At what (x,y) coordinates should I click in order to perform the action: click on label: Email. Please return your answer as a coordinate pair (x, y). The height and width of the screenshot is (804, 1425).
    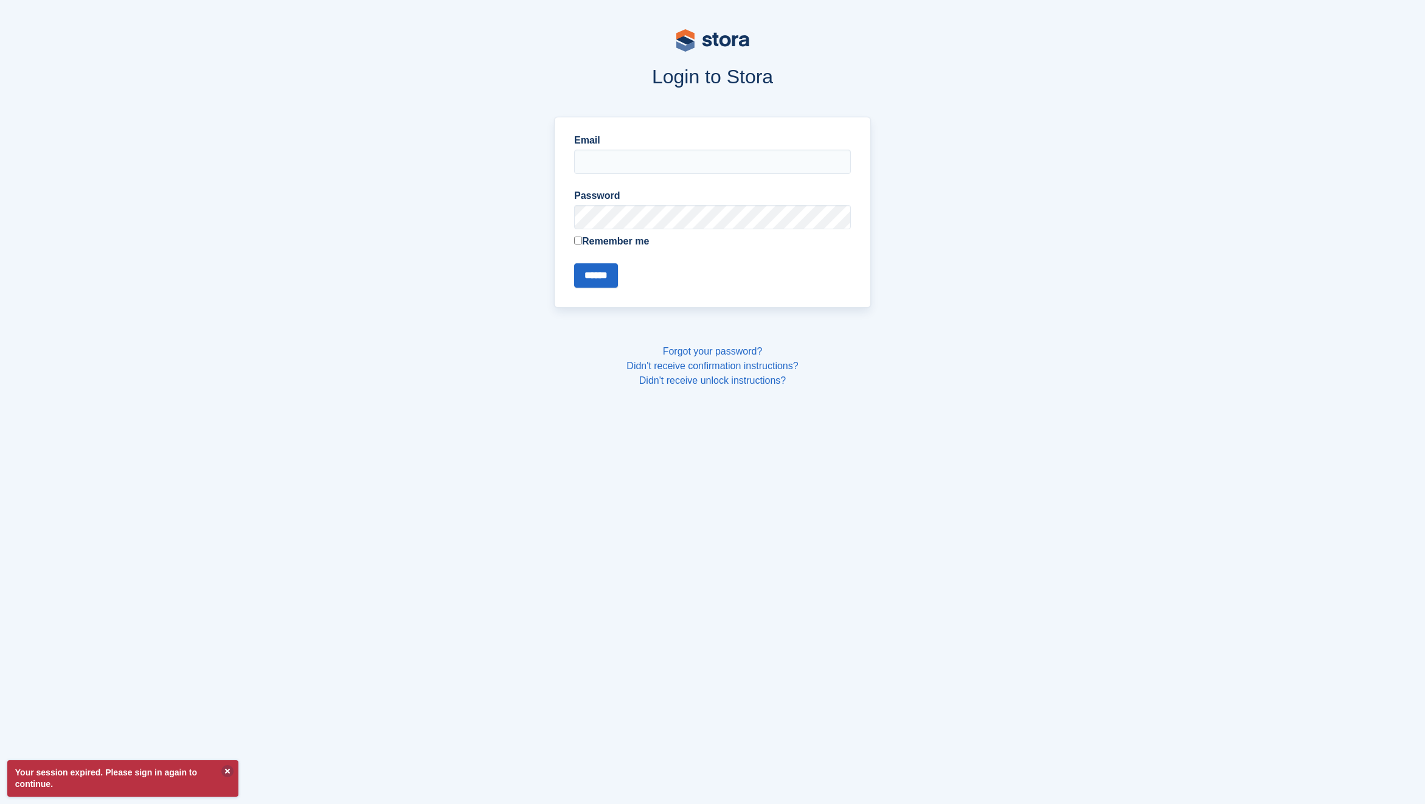
    Looking at the image, I should click on (712, 141).